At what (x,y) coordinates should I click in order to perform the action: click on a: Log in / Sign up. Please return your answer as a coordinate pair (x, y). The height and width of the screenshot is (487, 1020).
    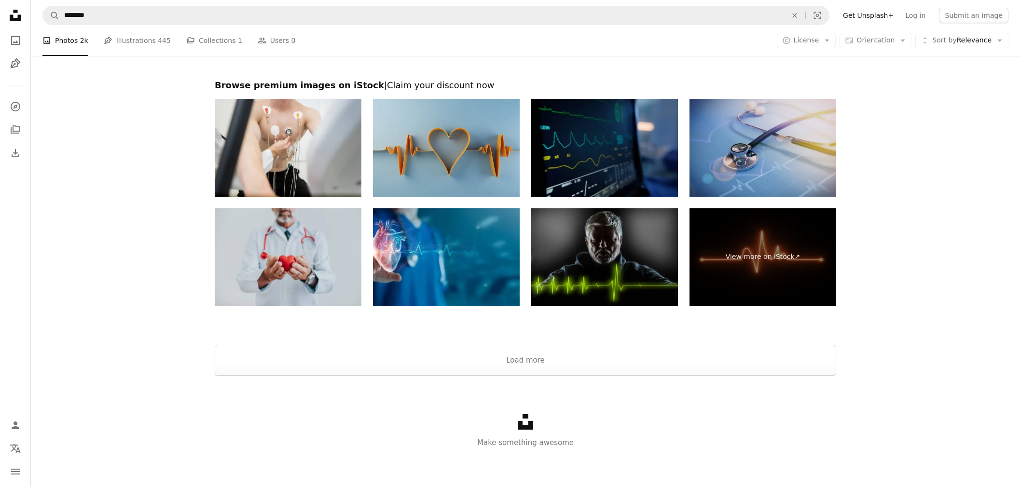
    Looking at the image, I should click on (15, 425).